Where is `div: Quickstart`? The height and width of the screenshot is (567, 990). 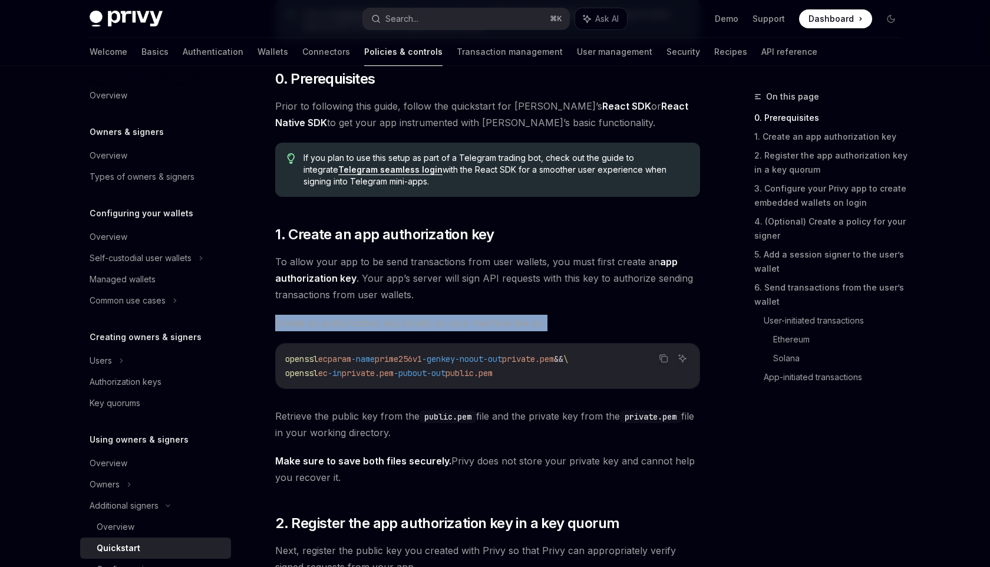 div: Quickstart is located at coordinates (118, 548).